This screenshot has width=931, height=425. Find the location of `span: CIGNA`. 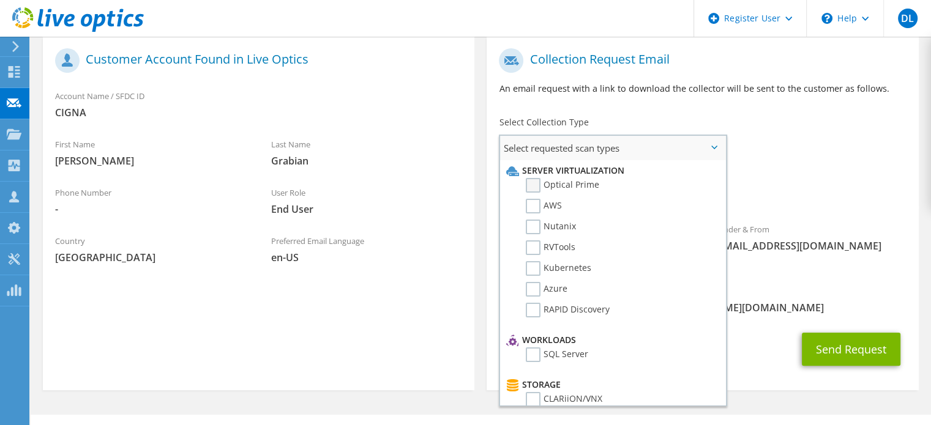

span: CIGNA is located at coordinates (258, 113).